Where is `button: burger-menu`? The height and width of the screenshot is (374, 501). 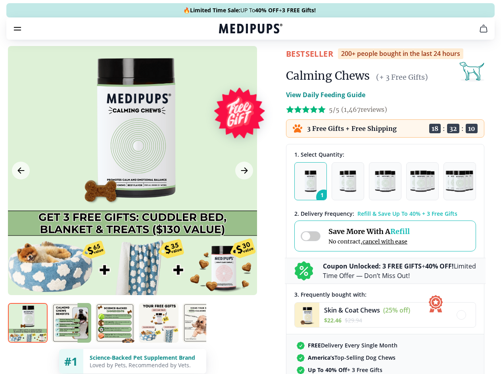
button: burger-menu is located at coordinates (17, 29).